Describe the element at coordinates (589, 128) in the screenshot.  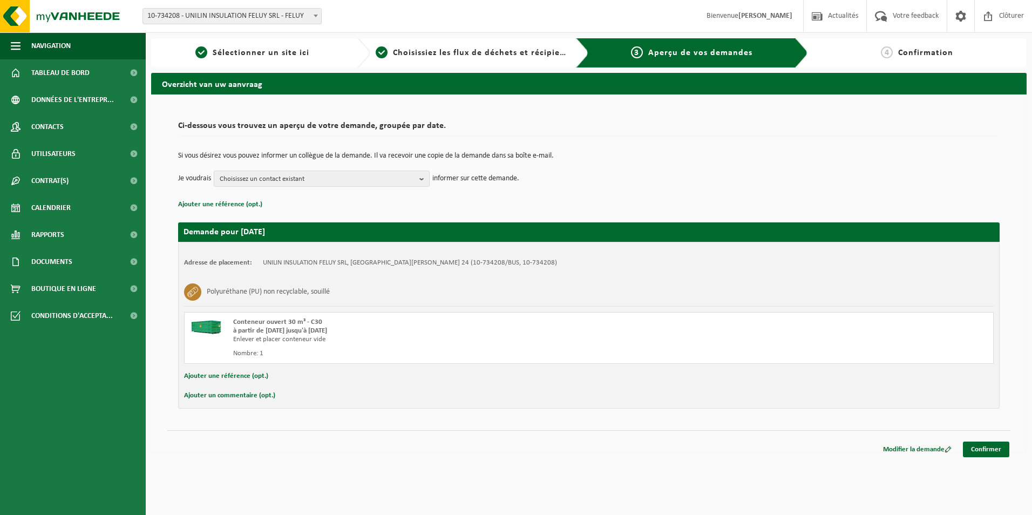
I see `h2: Ci-dessous vous trouvez un aperçu de votre demande, groupée par date.` at that location.